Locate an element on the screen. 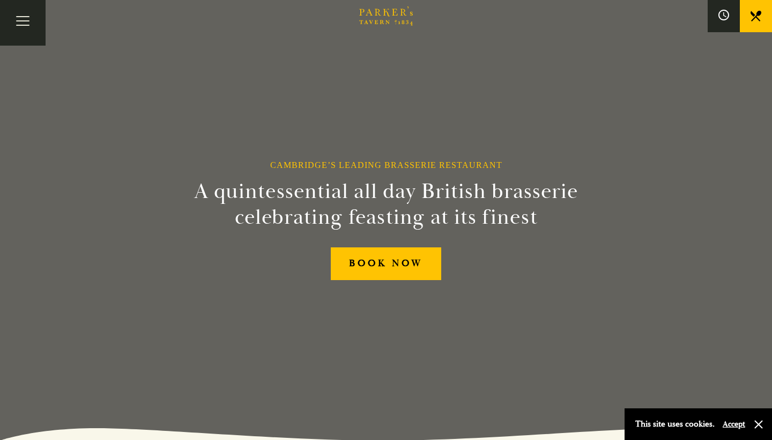 The width and height of the screenshot is (772, 440). a: BOOK NOW is located at coordinates (386, 263).